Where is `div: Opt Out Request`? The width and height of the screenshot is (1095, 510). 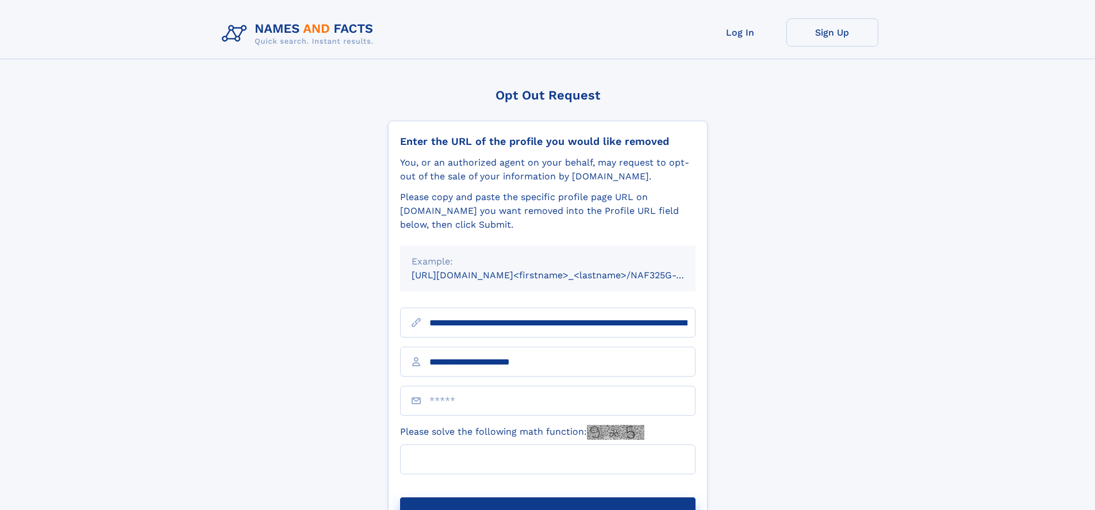
div: Opt Out Request is located at coordinates (548, 95).